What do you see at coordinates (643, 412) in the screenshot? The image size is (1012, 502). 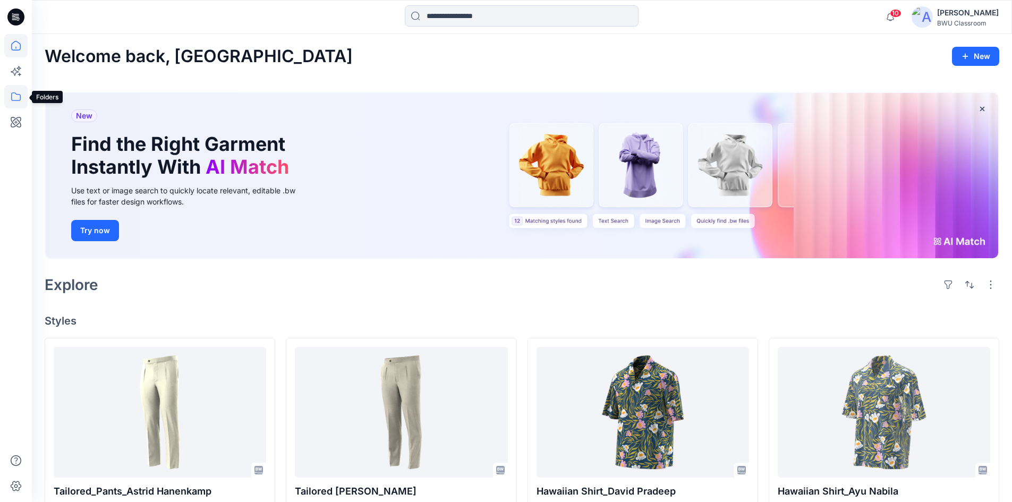 I see `a: Hawaiian Shirt_David Pradeep` at bounding box center [643, 412].